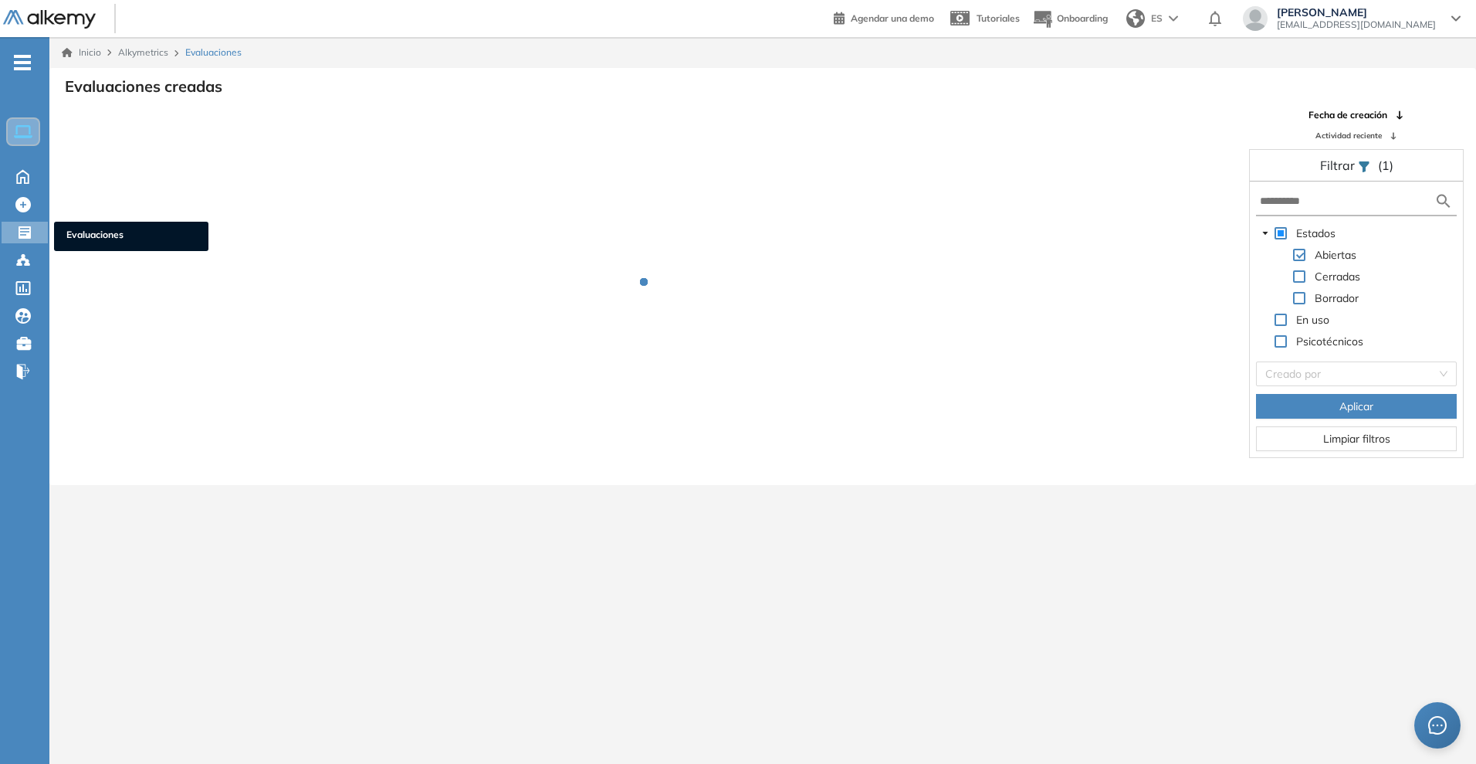 The width and height of the screenshot is (1476, 764). I want to click on img: Logo, so click(49, 19).